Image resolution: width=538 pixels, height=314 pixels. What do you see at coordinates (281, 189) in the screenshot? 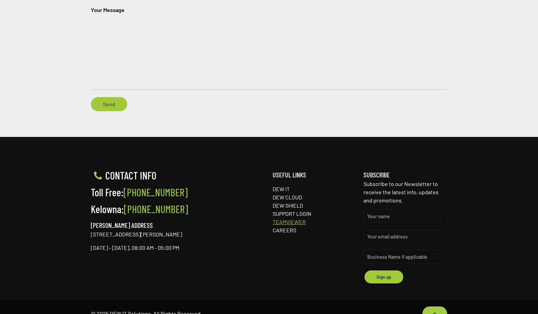
I see `a: DEW IT` at bounding box center [281, 189].